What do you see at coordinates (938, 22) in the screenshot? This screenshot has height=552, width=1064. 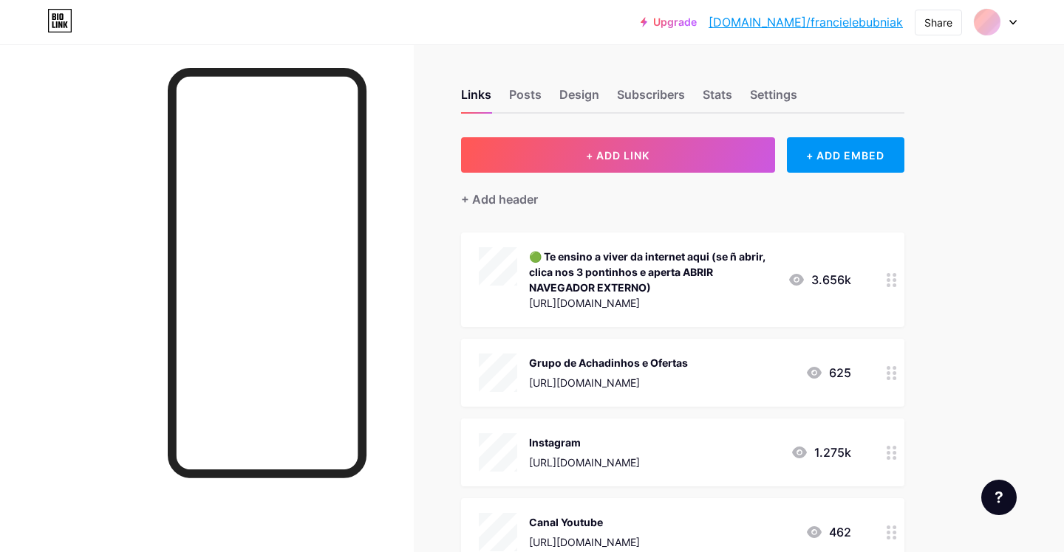 I see `div: Share` at bounding box center [938, 22].